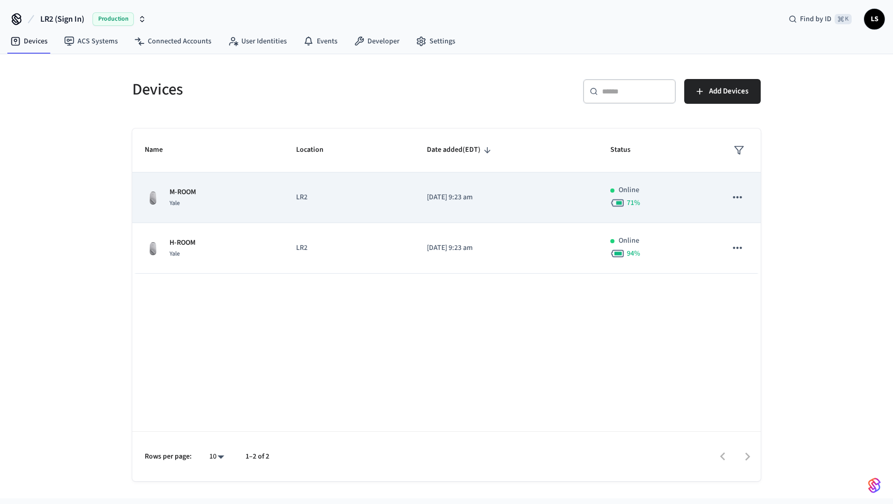  What do you see at coordinates (627, 150) in the screenshot?
I see `span: Status` at bounding box center [627, 150].